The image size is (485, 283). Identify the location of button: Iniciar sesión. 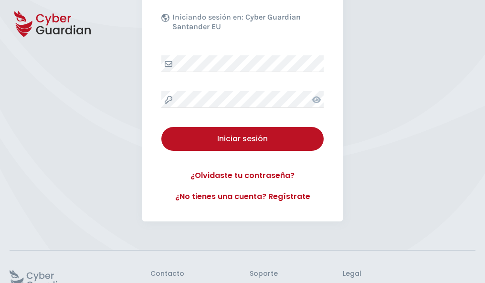
(242, 139).